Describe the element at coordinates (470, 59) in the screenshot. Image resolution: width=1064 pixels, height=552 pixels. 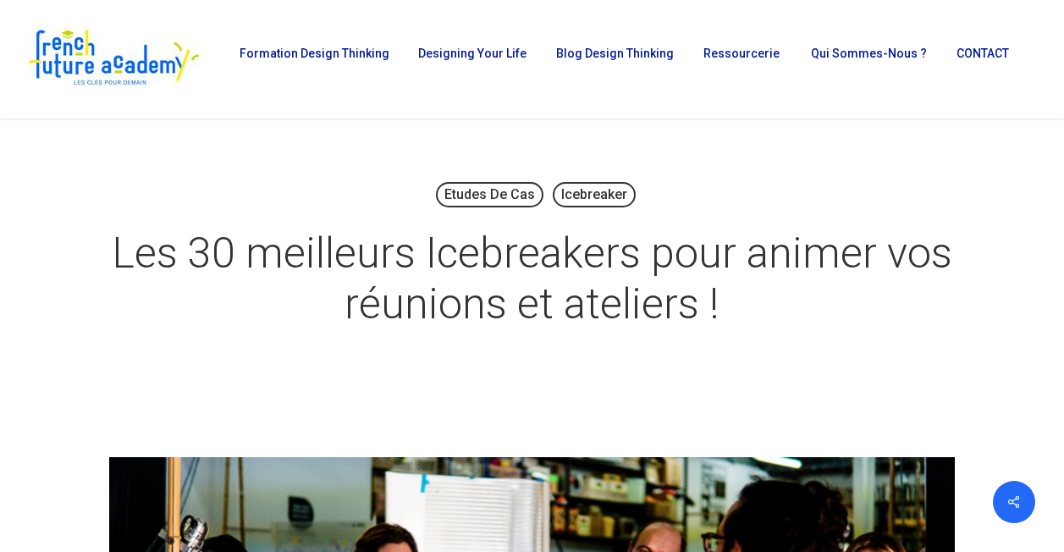
I see `a: Designing Your Life` at that location.